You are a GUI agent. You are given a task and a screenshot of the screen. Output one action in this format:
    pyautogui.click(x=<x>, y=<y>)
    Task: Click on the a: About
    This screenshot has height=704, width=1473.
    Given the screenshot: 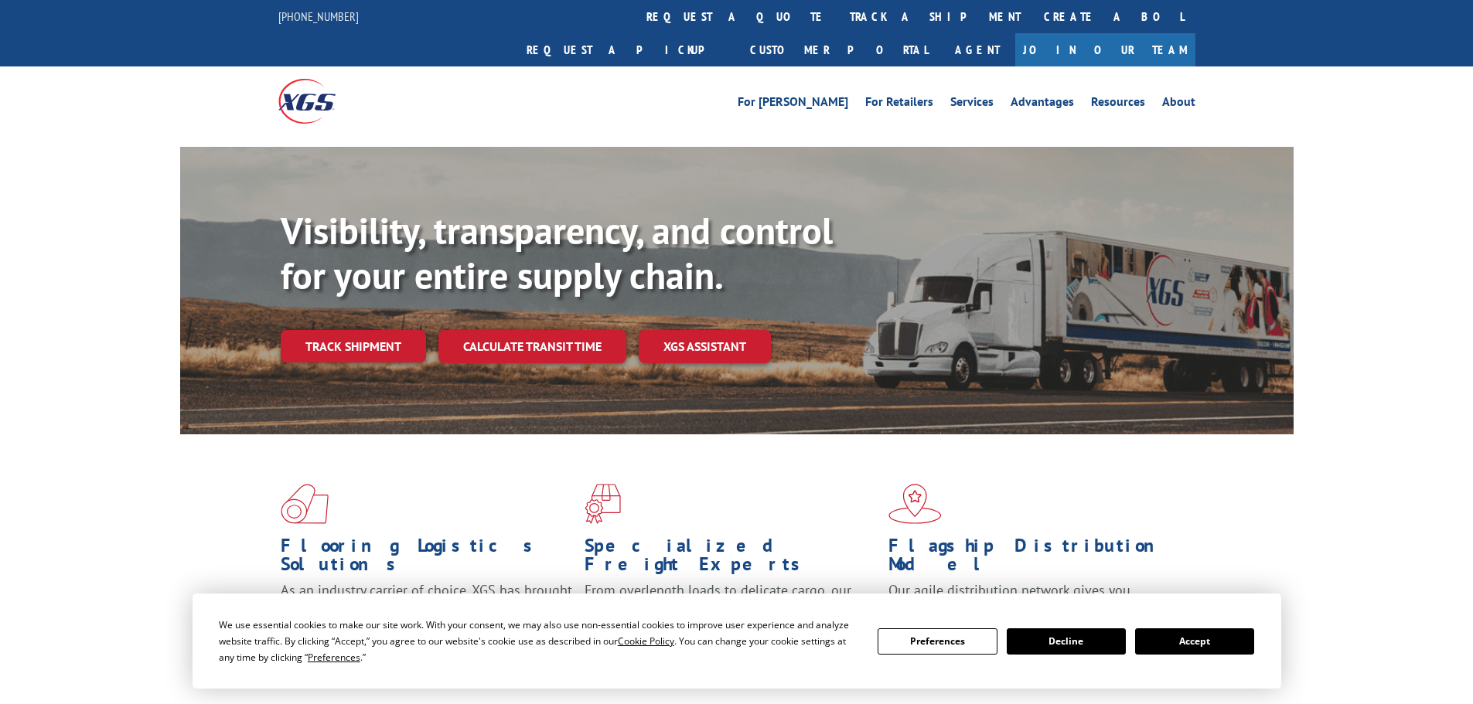 What is the action you would take?
    pyautogui.click(x=1178, y=104)
    